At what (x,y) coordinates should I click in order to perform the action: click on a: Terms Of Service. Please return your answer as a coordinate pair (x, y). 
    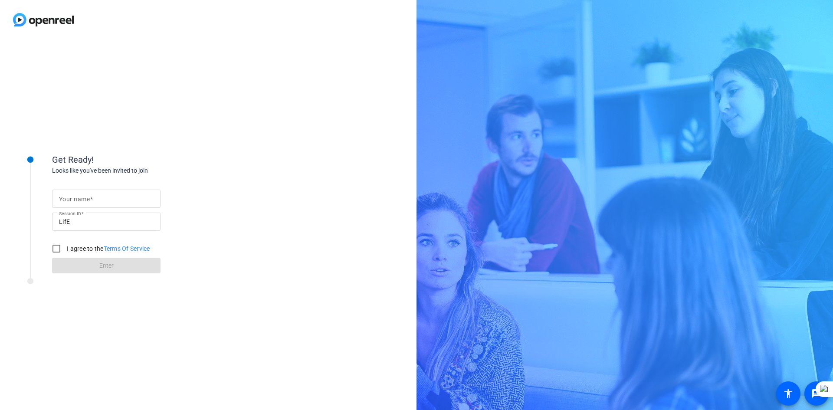
    Looking at the image, I should click on (127, 249).